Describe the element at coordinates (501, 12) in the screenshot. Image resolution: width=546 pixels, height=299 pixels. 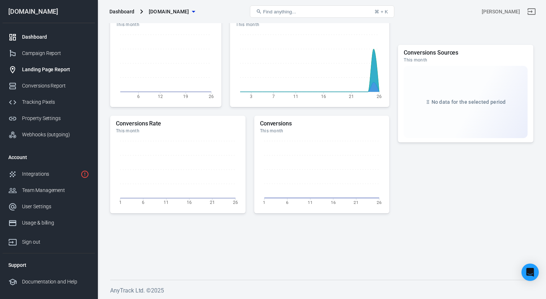
I see `div: Account id: jKzc0AbW` at that location.